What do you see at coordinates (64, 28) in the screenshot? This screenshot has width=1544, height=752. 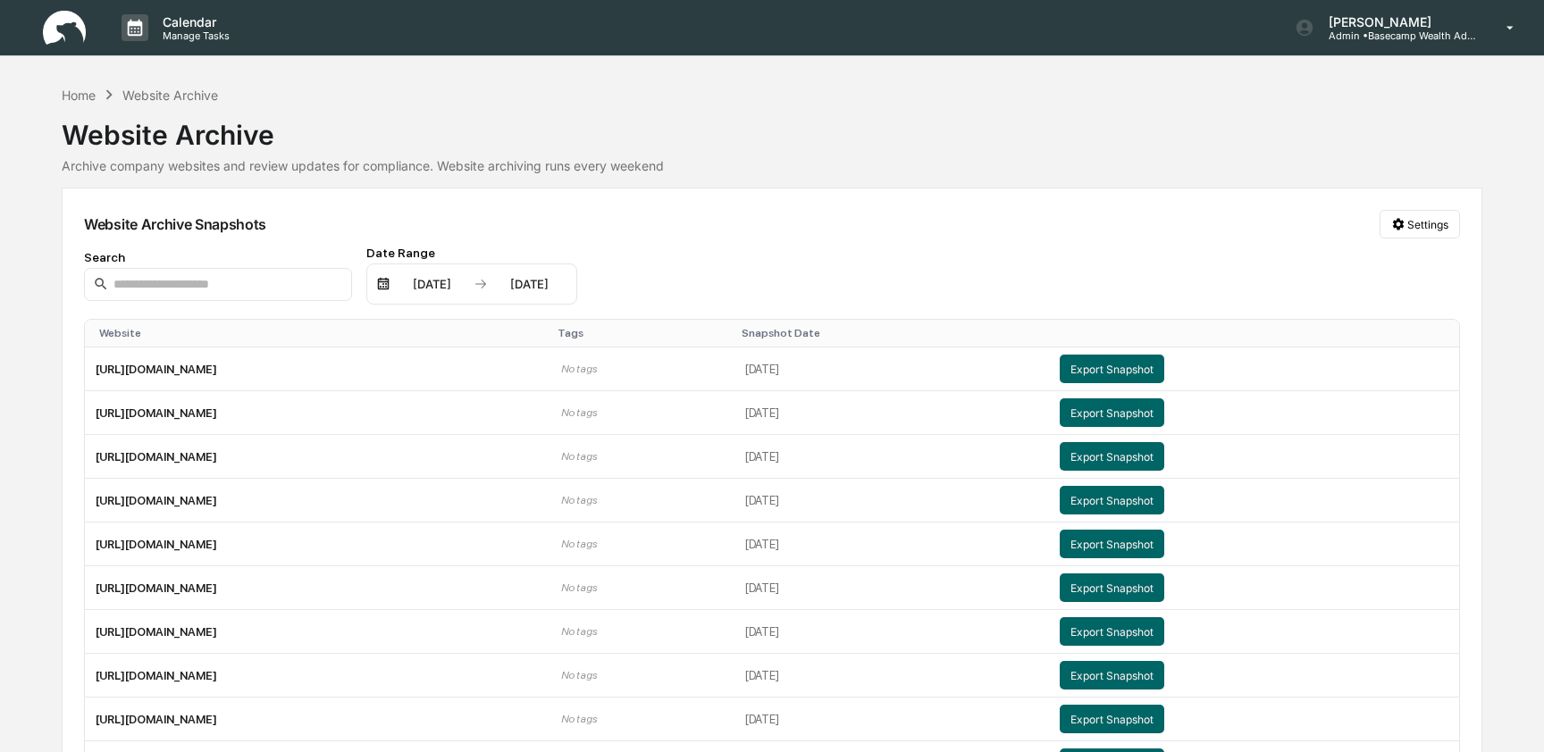 I see `img: logo` at bounding box center [64, 28].